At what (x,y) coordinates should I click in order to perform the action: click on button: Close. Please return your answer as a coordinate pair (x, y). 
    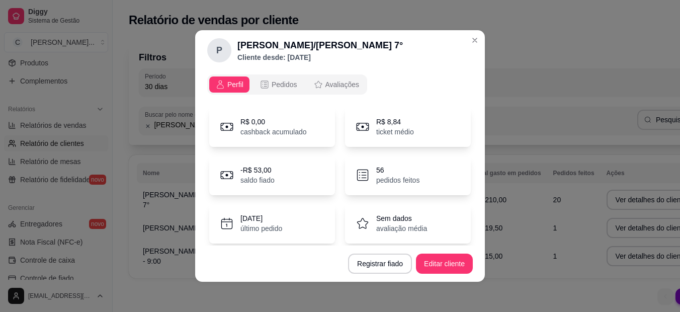
    Looking at the image, I should click on (475, 40).